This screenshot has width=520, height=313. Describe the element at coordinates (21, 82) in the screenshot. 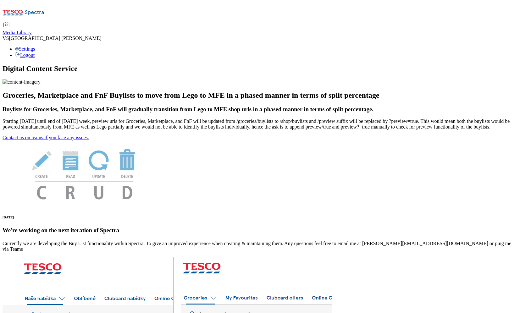

I see `img: content-imagery` at that location.